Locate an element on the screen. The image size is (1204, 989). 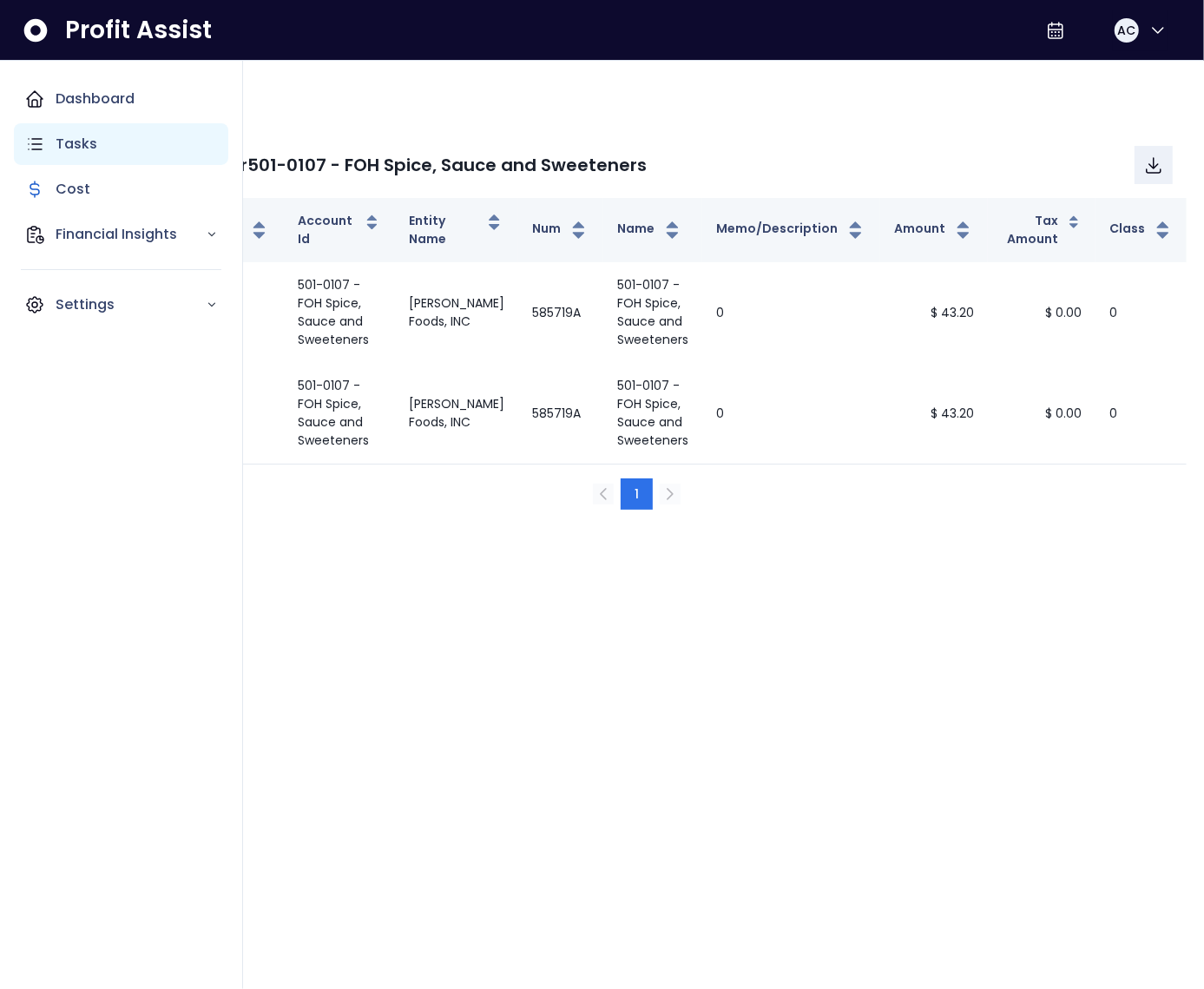
span: Profit Assist is located at coordinates (138, 31).